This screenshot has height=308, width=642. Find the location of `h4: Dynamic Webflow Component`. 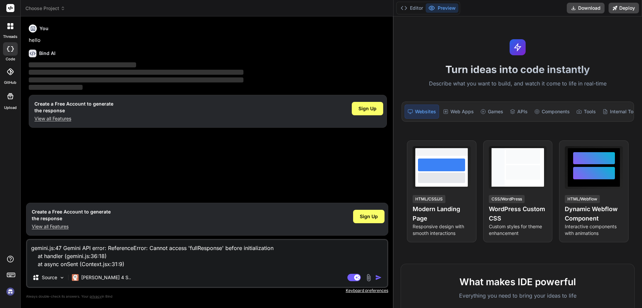

h4: Dynamic Webflow Component is located at coordinates (594, 213).